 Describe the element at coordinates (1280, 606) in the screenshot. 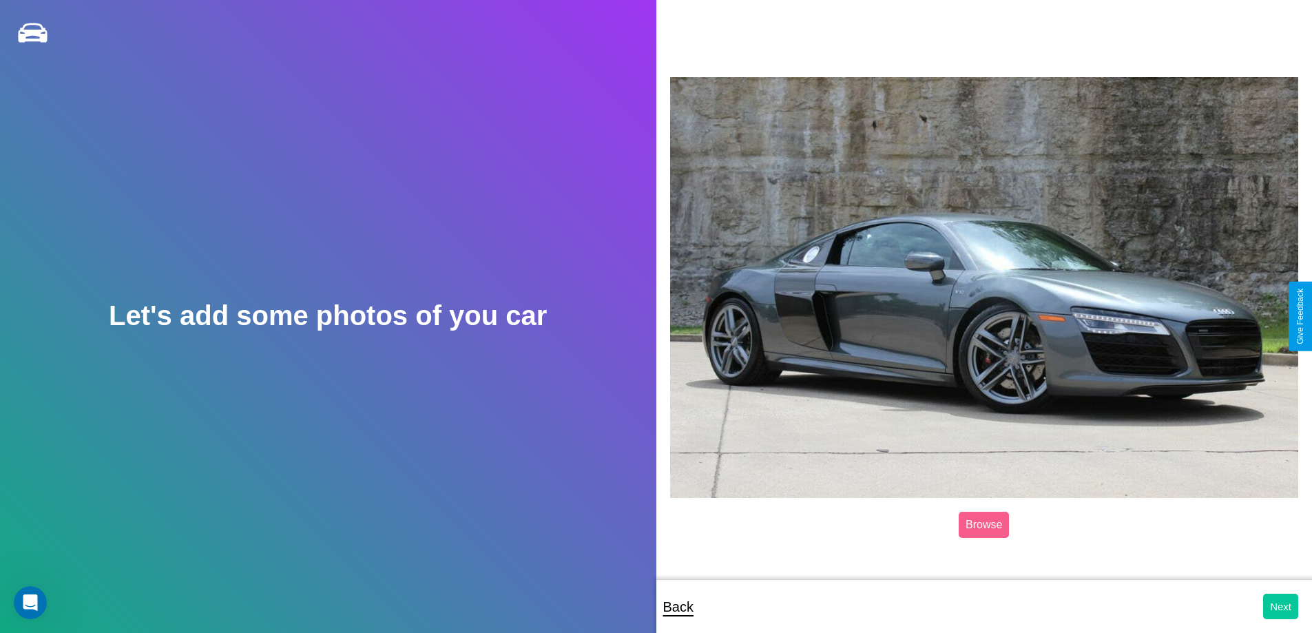

I see `button: Next` at that location.